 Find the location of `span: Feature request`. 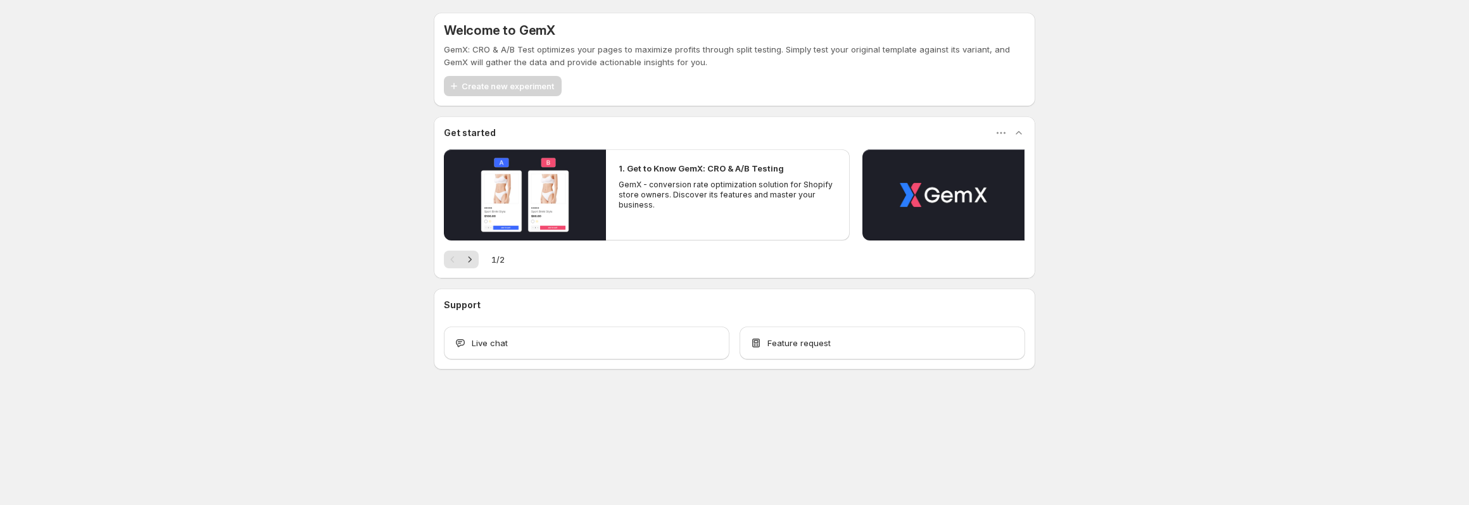

span: Feature request is located at coordinates (799, 343).